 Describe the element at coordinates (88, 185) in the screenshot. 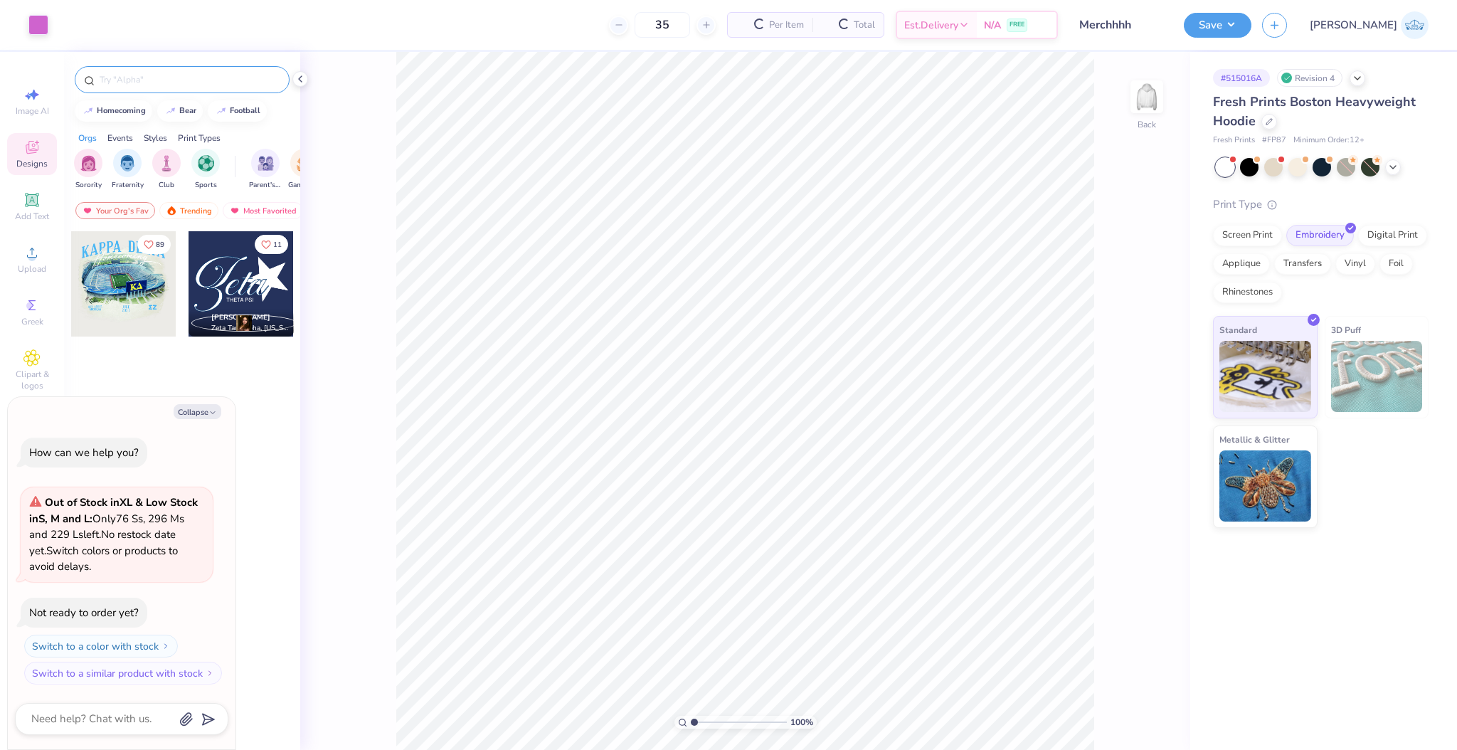

I see `span: Sorority` at that location.